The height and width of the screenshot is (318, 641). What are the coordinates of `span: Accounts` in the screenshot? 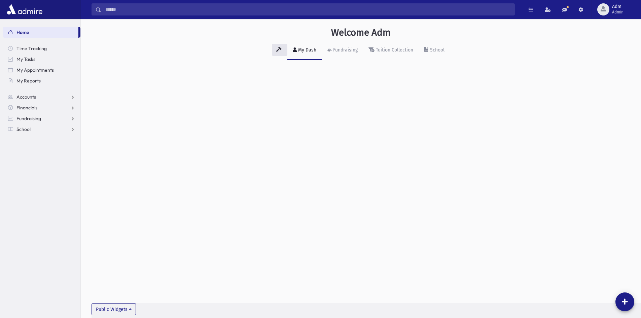 It's located at (26, 97).